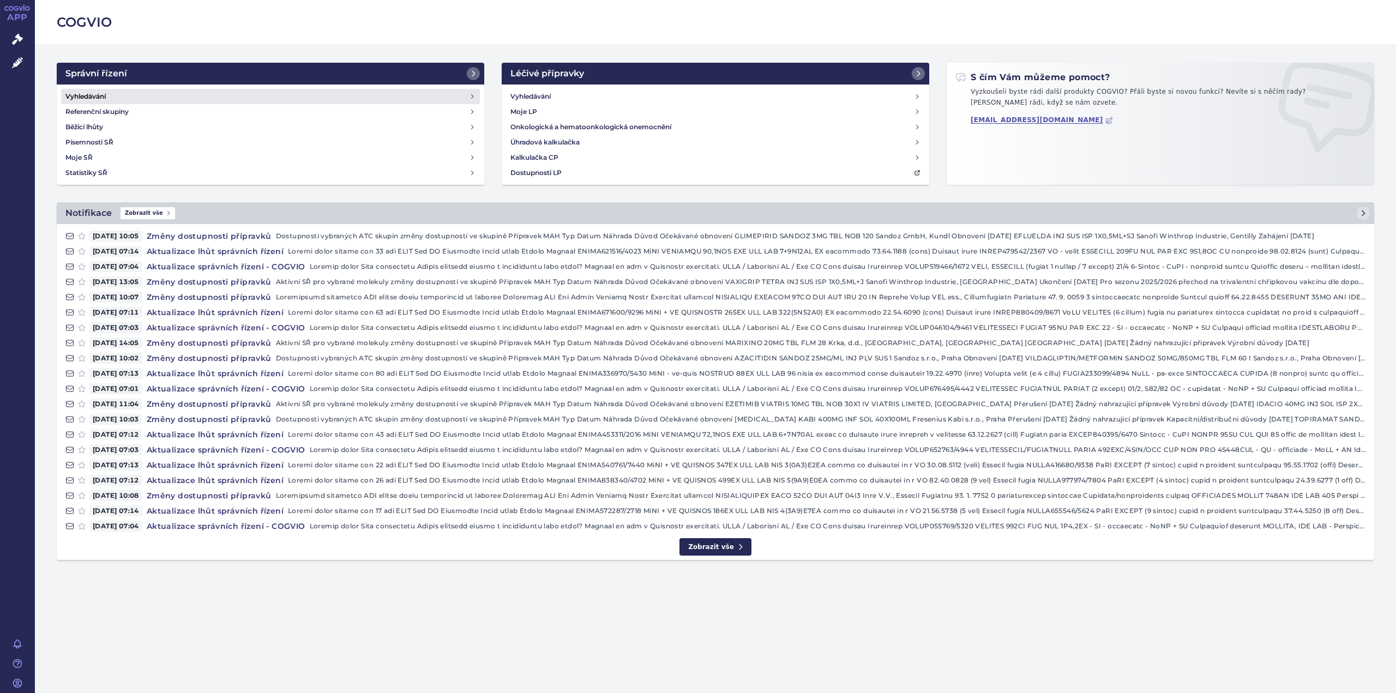 The image size is (1396, 693). I want to click on p: Vyzkoušeli byste rádi další produkty COGVIO? Přáli byste si novou funkci? Nevíte si s něčím rady?..., so click(1160, 99).